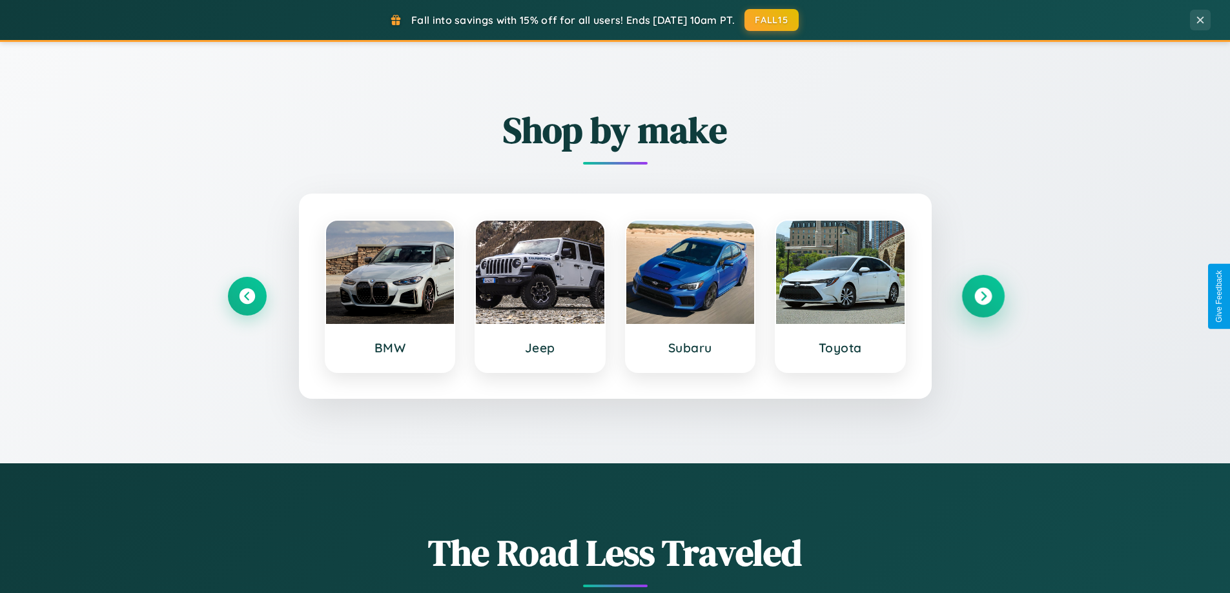 The width and height of the screenshot is (1230, 593). I want to click on h3: Jeep, so click(540, 348).